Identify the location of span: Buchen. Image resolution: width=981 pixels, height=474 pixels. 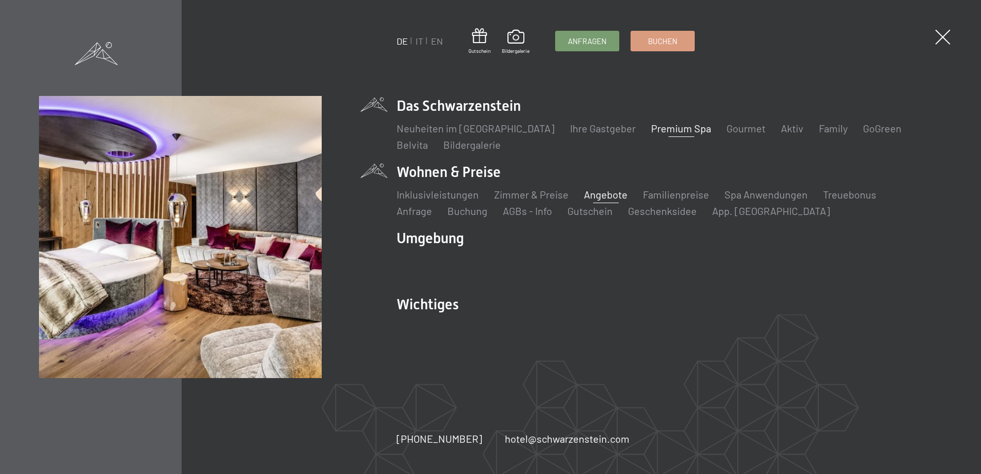
(662, 41).